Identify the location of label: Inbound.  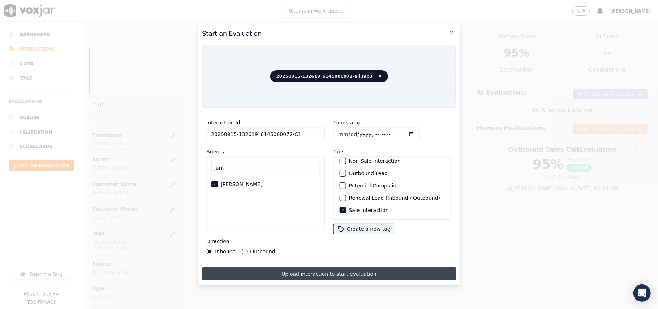
(225, 251).